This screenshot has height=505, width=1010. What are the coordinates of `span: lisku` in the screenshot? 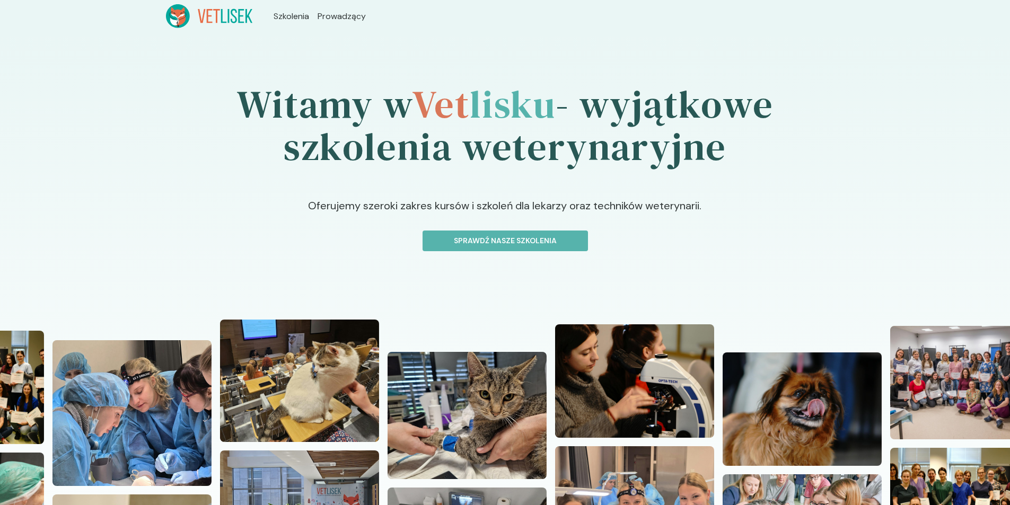 It's located at (513, 104).